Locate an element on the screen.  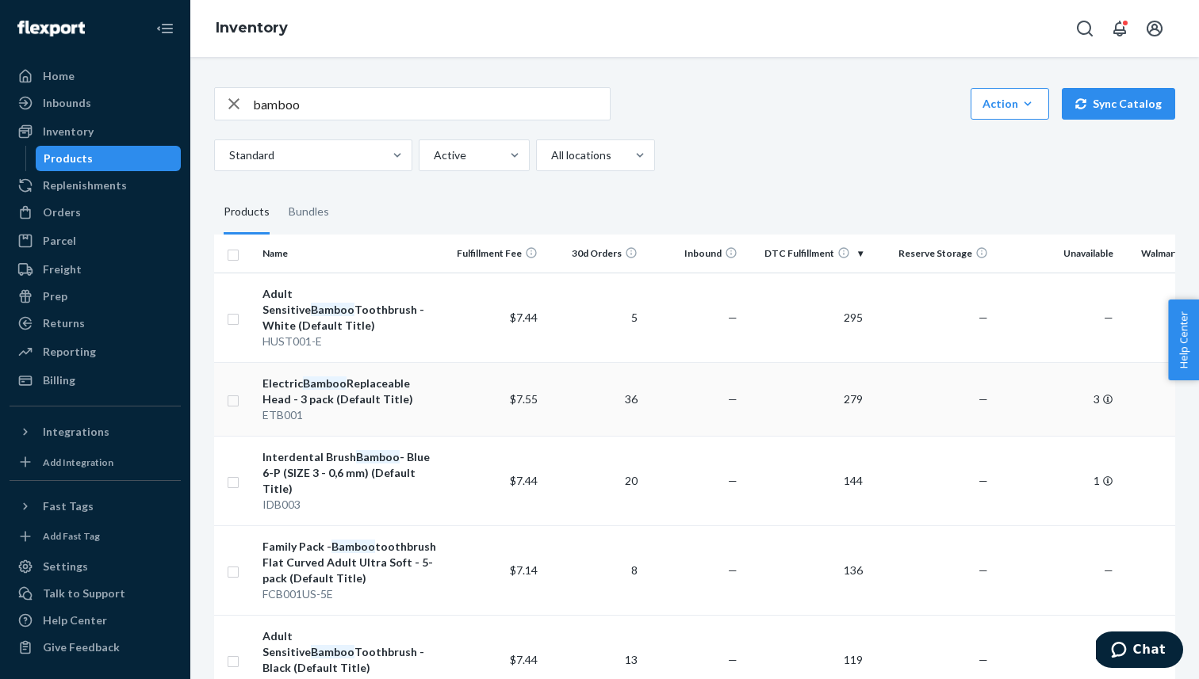
div: Inbounds is located at coordinates (67, 103).